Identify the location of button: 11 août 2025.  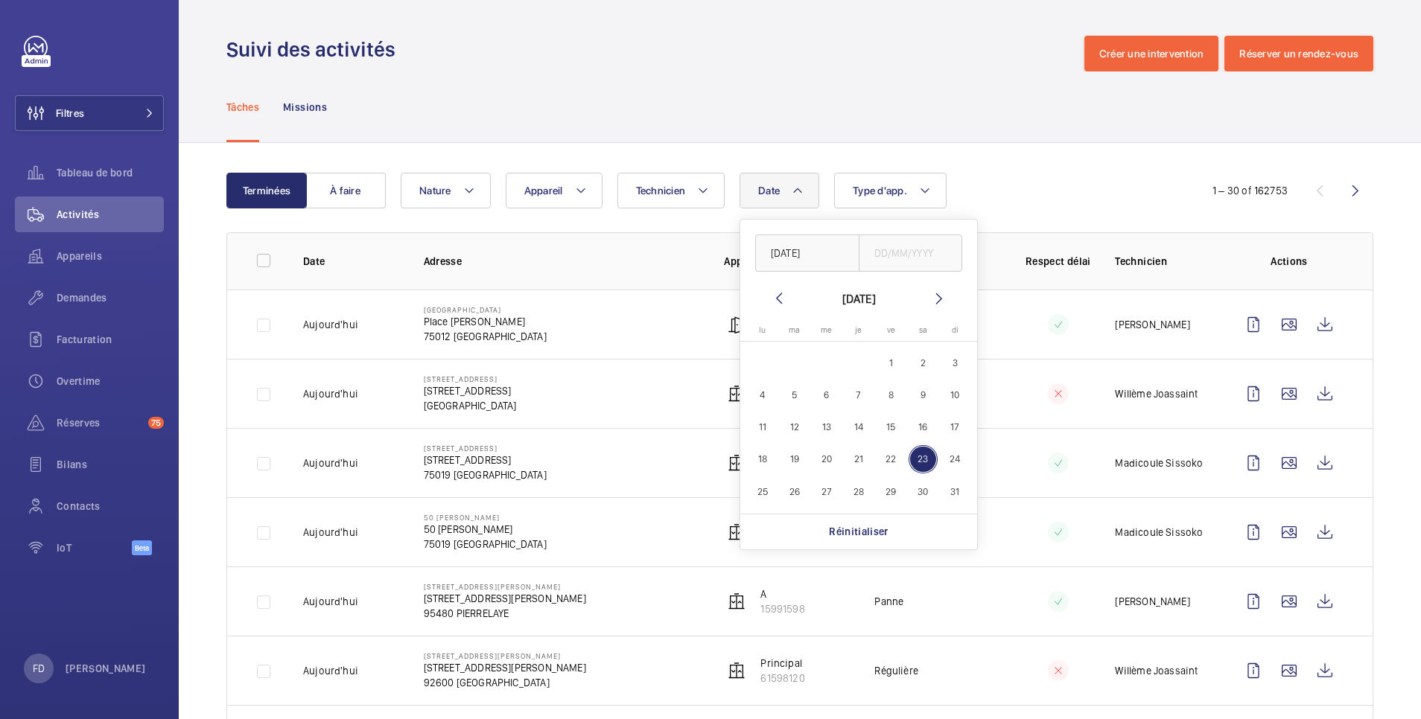
(762, 427).